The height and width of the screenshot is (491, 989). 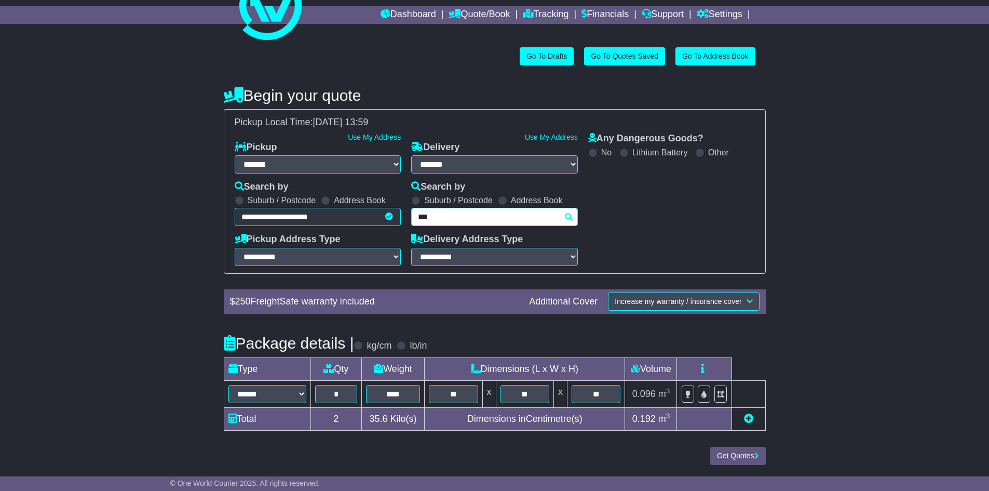 What do you see at coordinates (678, 301) in the screenshot?
I see `span: Increase my warranty / insurance cover` at bounding box center [678, 301].